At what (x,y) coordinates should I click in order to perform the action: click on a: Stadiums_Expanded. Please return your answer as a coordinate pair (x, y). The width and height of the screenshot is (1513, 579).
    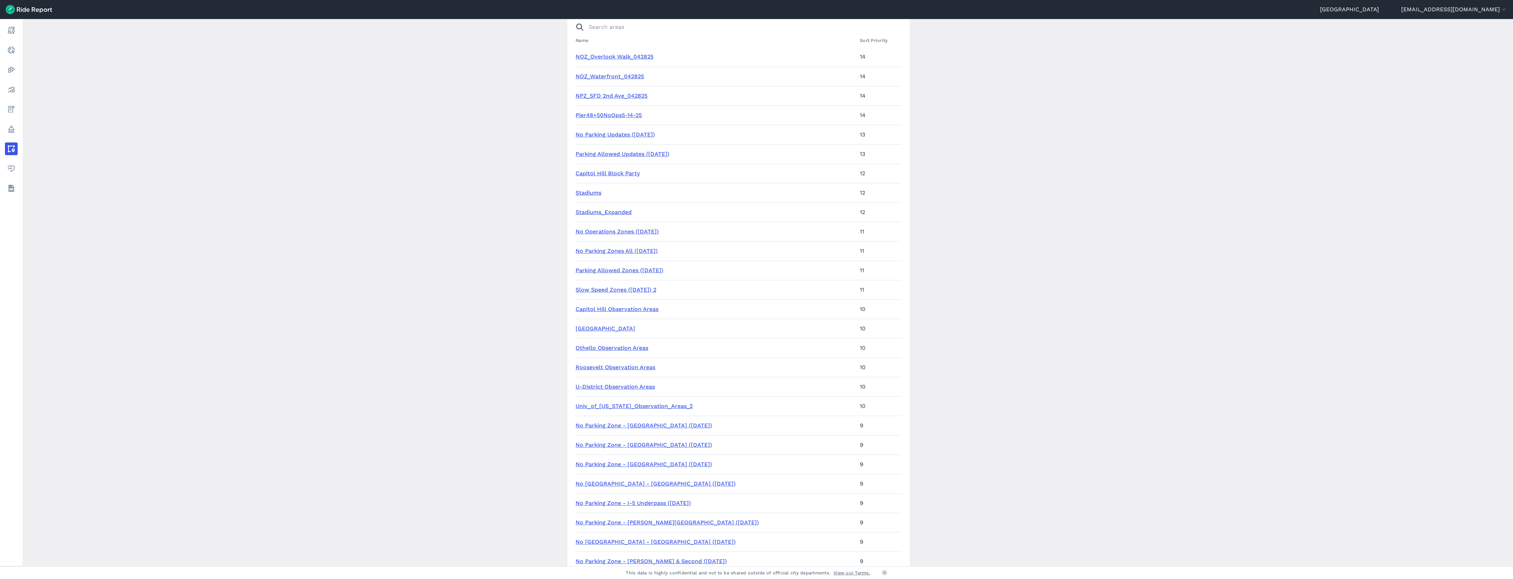
    Looking at the image, I should click on (603, 212).